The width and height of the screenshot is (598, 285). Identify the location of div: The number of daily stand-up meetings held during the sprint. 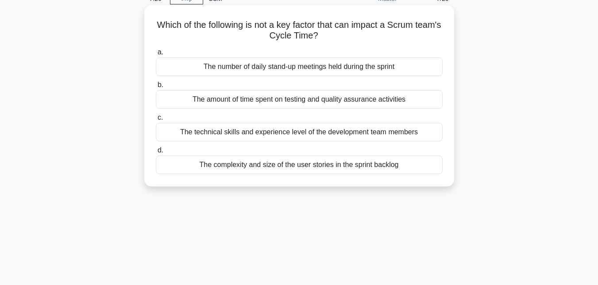
(299, 67).